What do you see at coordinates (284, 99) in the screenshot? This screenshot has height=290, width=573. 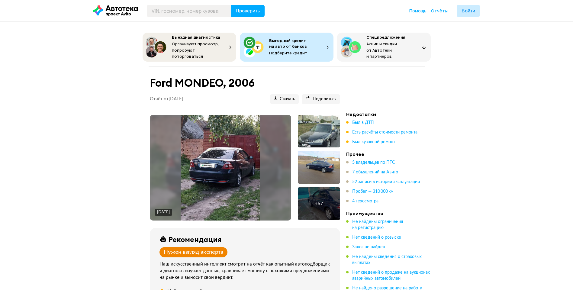 I see `button: Скачать` at bounding box center [284, 99].